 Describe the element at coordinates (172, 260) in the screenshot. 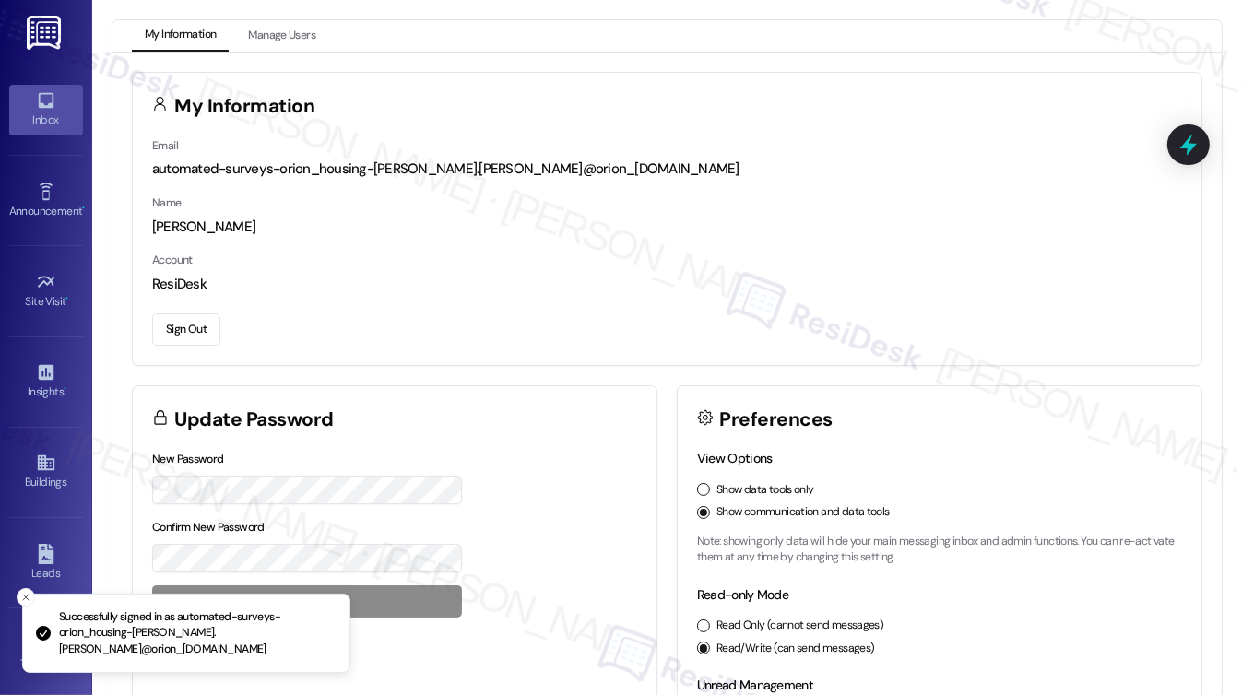

I see `label: Account` at that location.